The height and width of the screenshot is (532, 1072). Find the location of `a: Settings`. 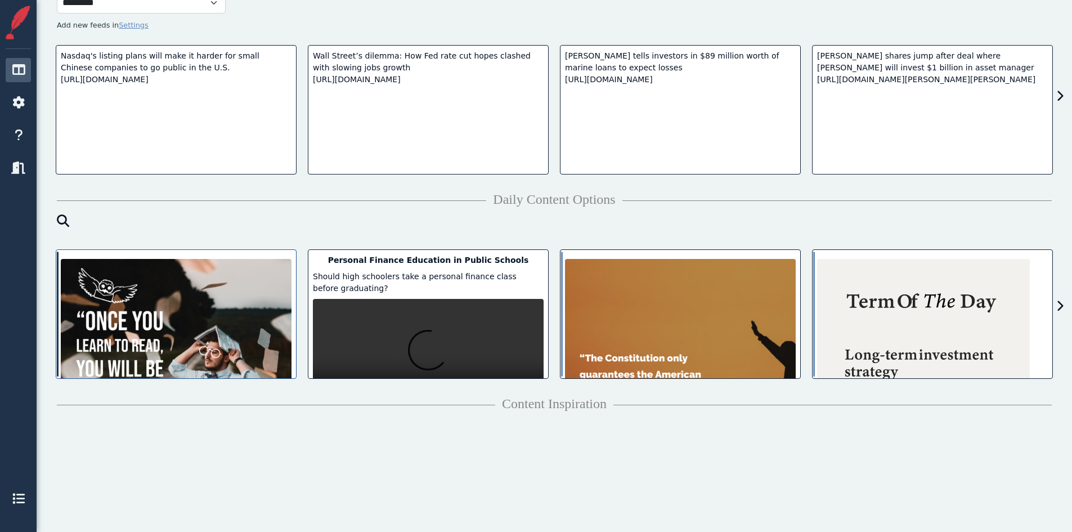

a: Settings is located at coordinates (133, 25).